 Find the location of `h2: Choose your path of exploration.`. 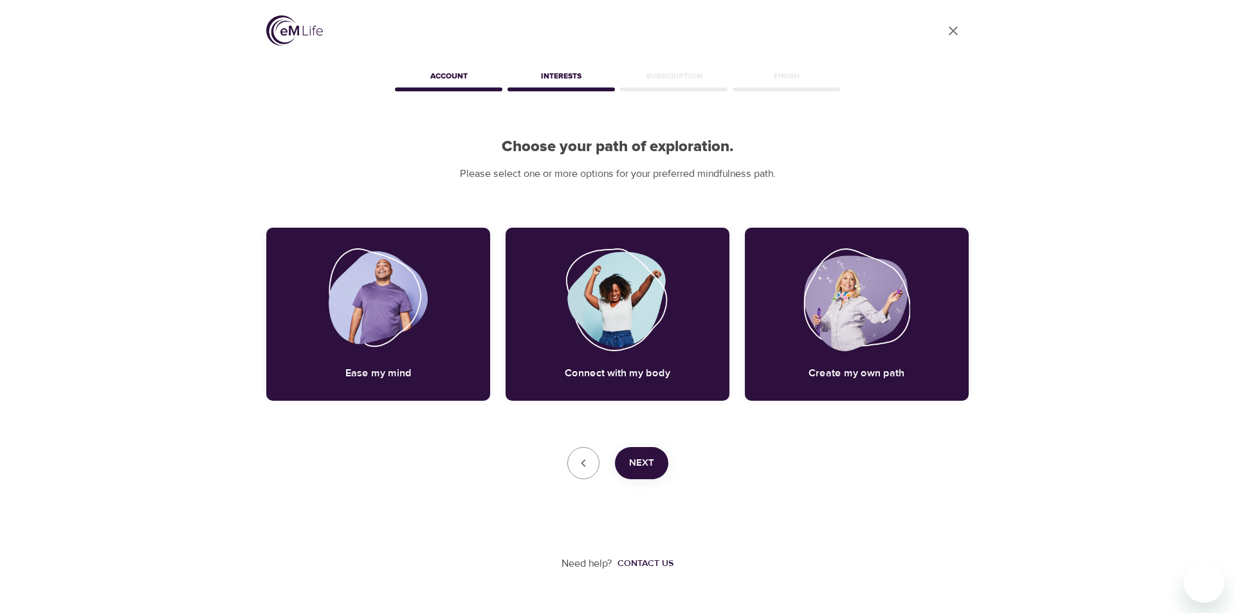

h2: Choose your path of exploration. is located at coordinates (617, 147).